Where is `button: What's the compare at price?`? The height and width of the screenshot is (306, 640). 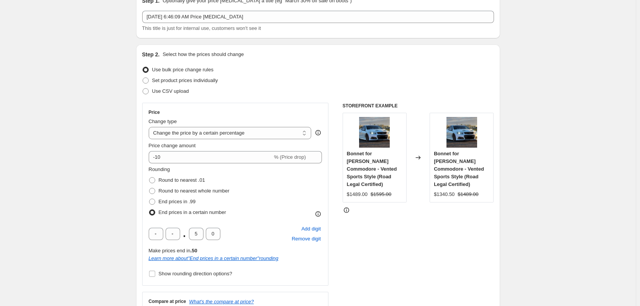 button: What's the compare at price? is located at coordinates (222, 301).